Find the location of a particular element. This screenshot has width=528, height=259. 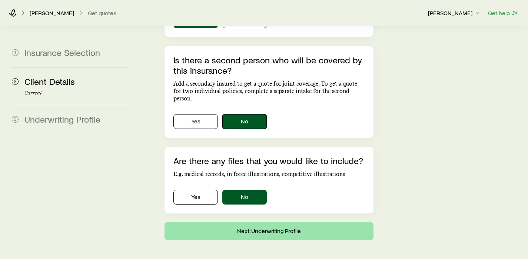

button: Next: Underwriting Profile is located at coordinates (268, 231).